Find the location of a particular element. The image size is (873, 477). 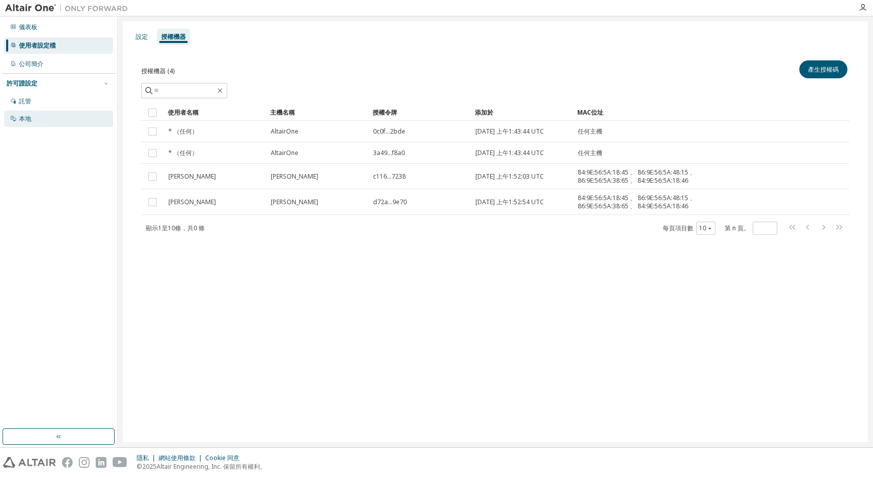

font: 產生授權碼 is located at coordinates (823, 69).